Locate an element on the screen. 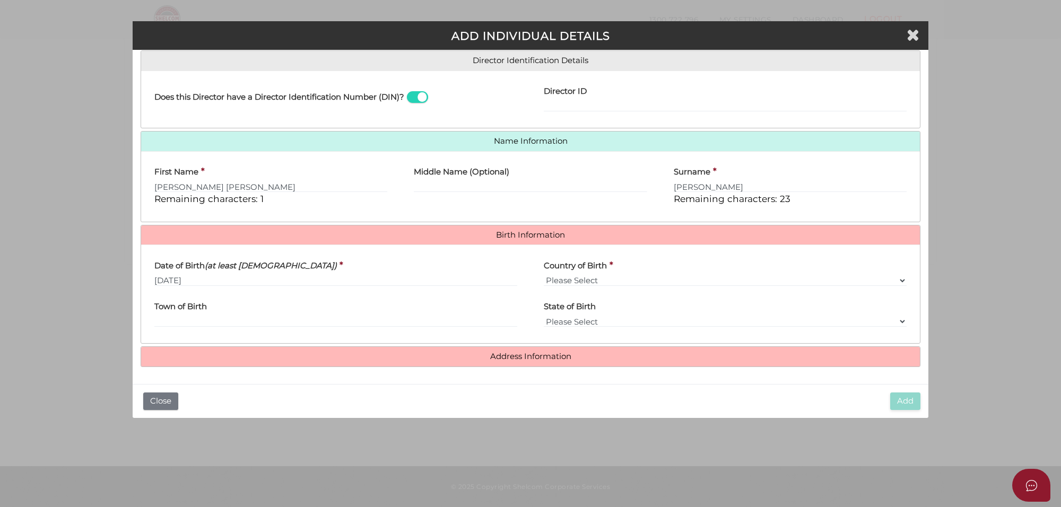  a: Birth Information is located at coordinates (530, 235).